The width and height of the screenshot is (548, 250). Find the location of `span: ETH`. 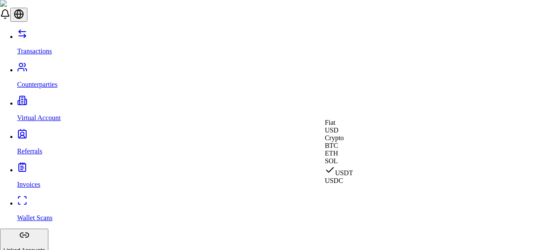

span: ETH is located at coordinates (331, 153).